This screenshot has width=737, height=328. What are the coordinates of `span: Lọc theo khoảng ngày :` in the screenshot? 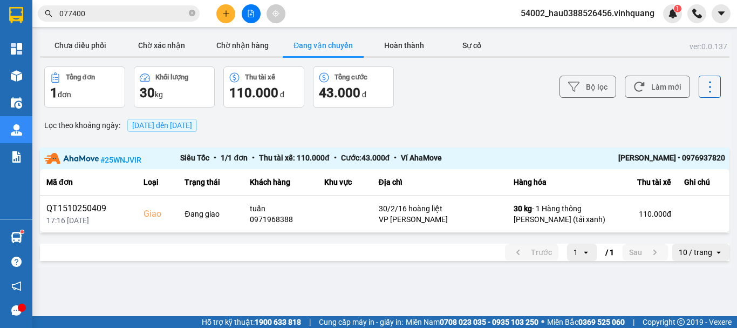 It's located at (82, 125).